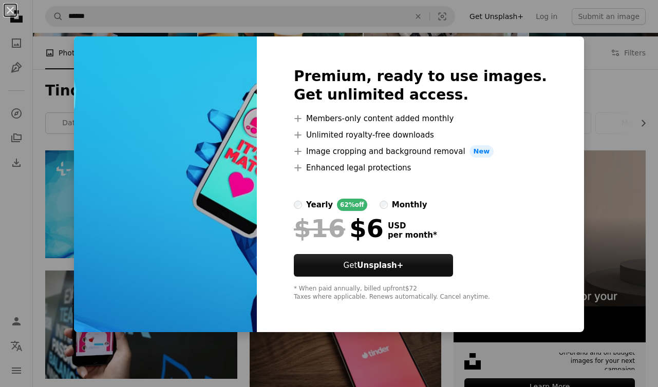 The image size is (658, 387). What do you see at coordinates (412, 226) in the screenshot?
I see `span: USD` at bounding box center [412, 226].